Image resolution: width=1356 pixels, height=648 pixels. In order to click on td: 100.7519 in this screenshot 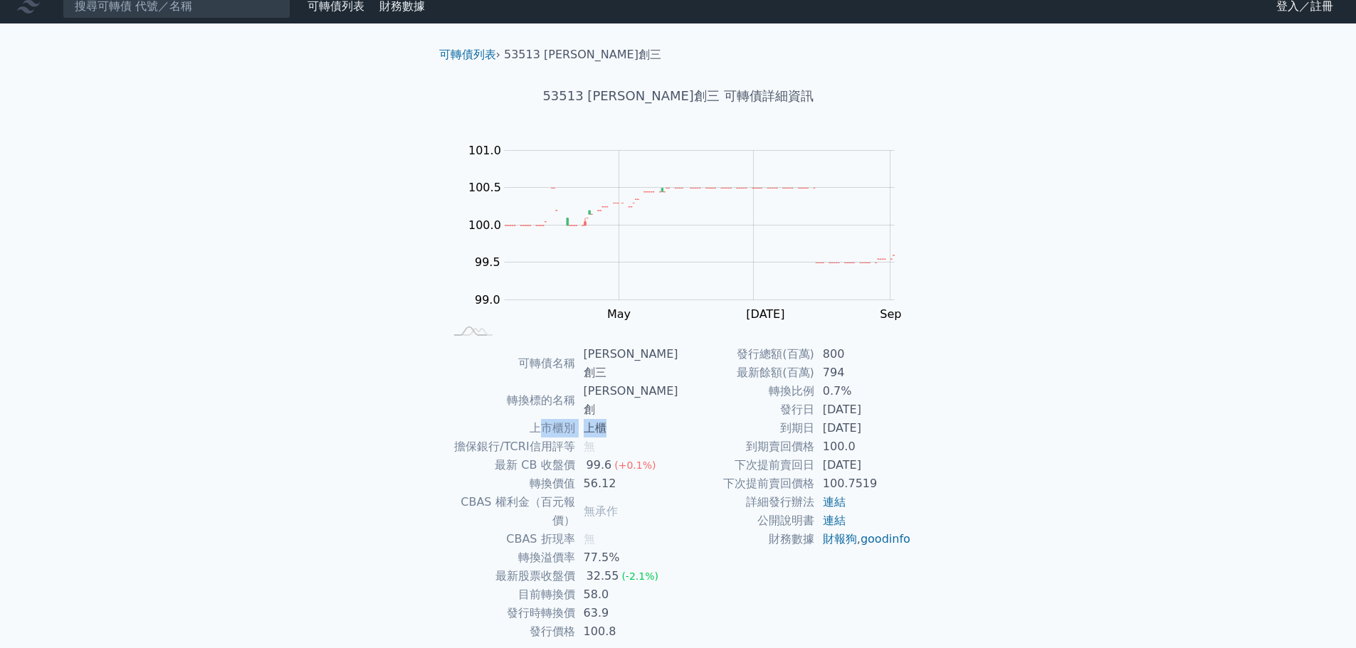, I will do `click(863, 484)`.